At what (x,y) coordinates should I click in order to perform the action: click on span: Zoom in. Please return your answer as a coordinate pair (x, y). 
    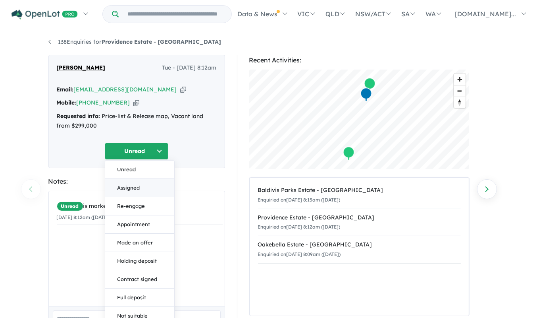
    Looking at the image, I should click on (460, 79).